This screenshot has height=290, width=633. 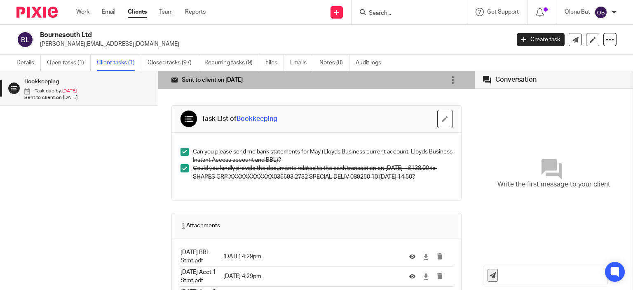 What do you see at coordinates (108, 12) in the screenshot?
I see `a: Email` at bounding box center [108, 12].